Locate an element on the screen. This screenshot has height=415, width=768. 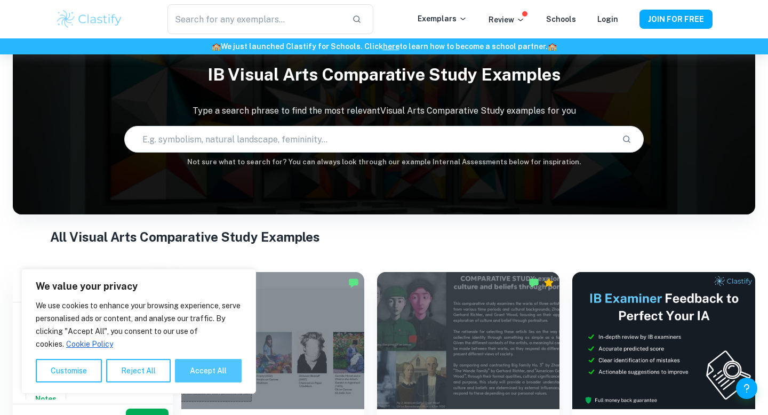
p: Exemplars is located at coordinates (442, 19).